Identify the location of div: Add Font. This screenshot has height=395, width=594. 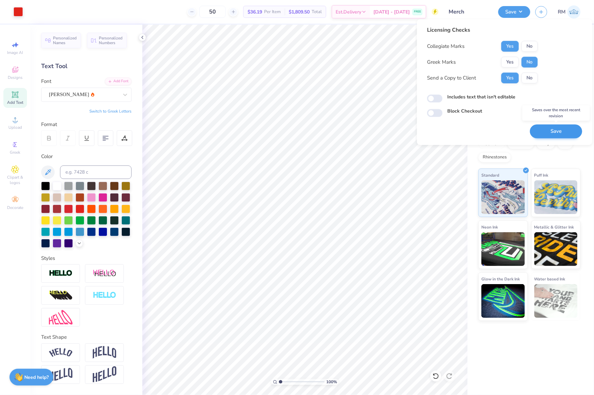
(118, 81).